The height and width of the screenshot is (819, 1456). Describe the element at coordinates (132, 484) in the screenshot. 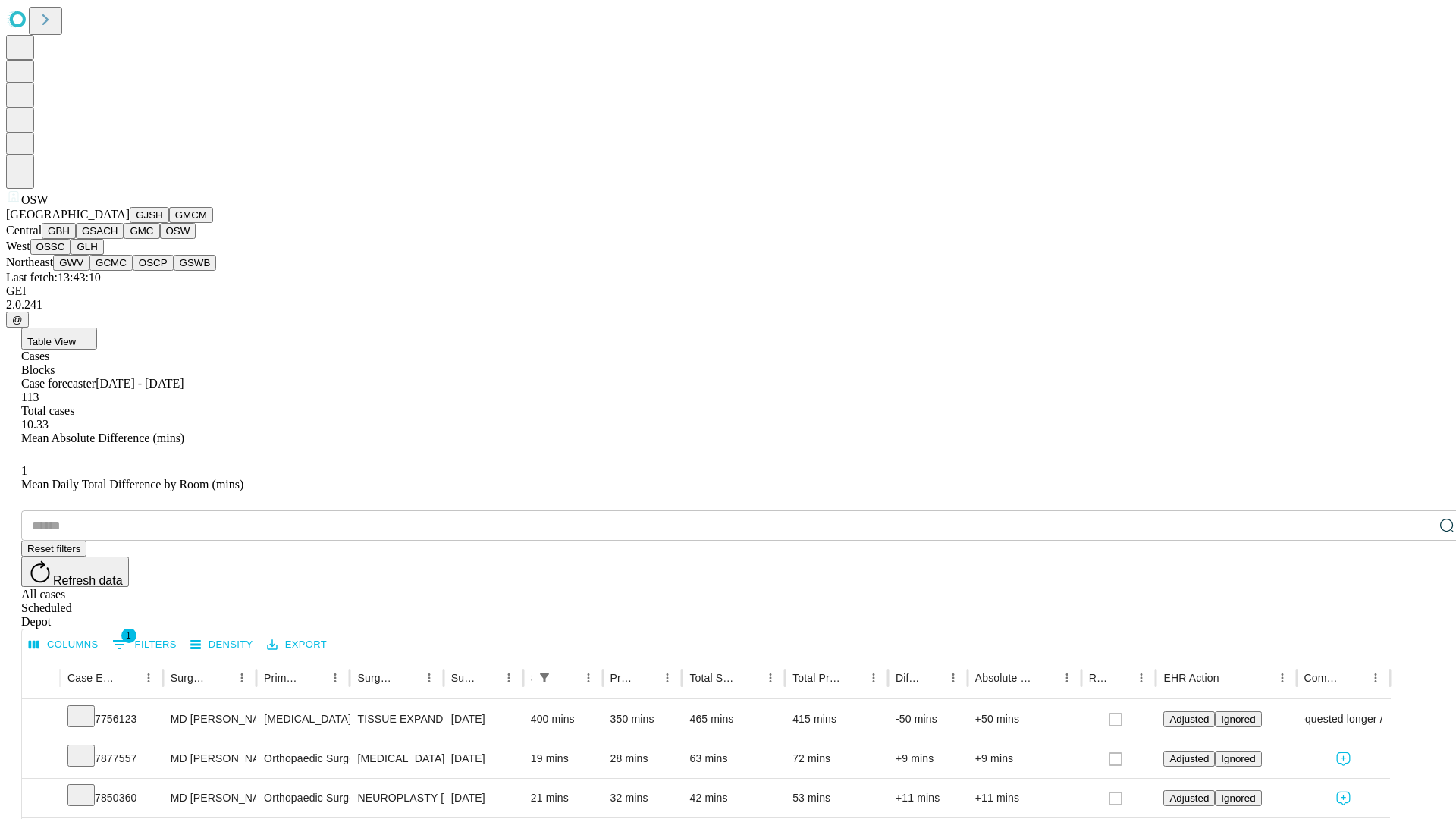

I see `span: Mean Daily Total Difference by Room (mins)` at that location.